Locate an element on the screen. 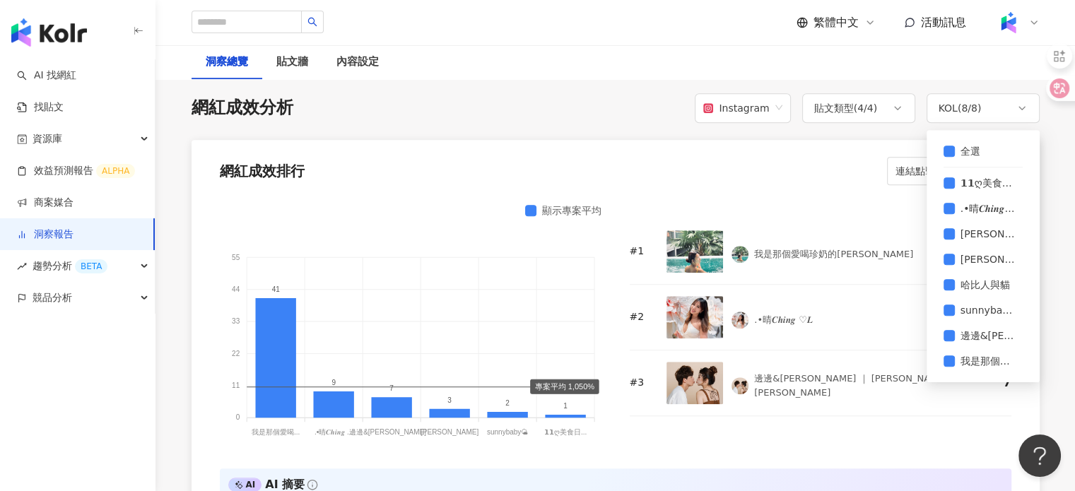 The height and width of the screenshot is (491, 1075). span: 活動訊息 is located at coordinates (943, 22).